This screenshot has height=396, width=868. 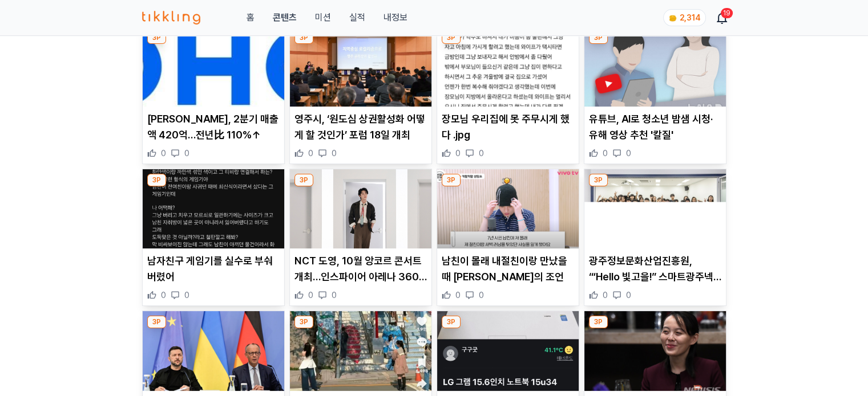 I want to click on p: 영주시, ‘원도심 상권활성화 어떻게 할 것인가’ 포럼 18일 개최, so click(x=360, y=127).